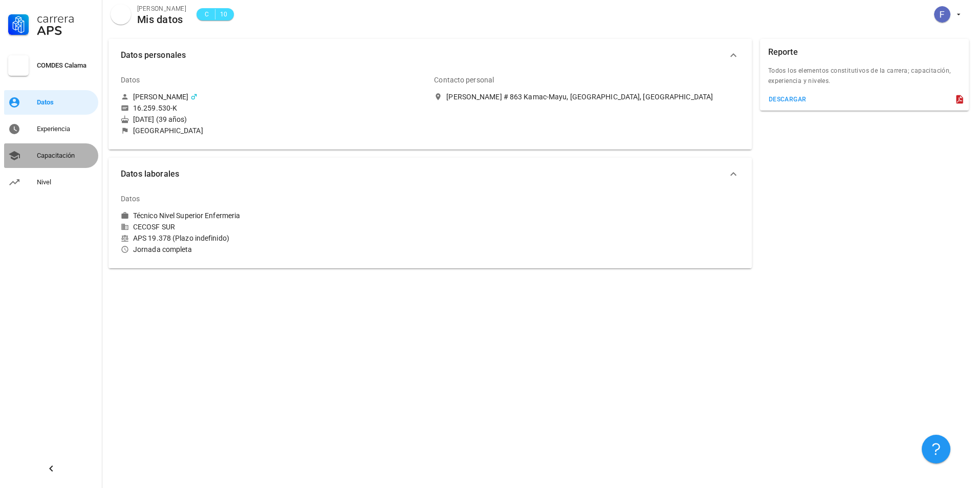  I want to click on div: descargar, so click(787, 99).